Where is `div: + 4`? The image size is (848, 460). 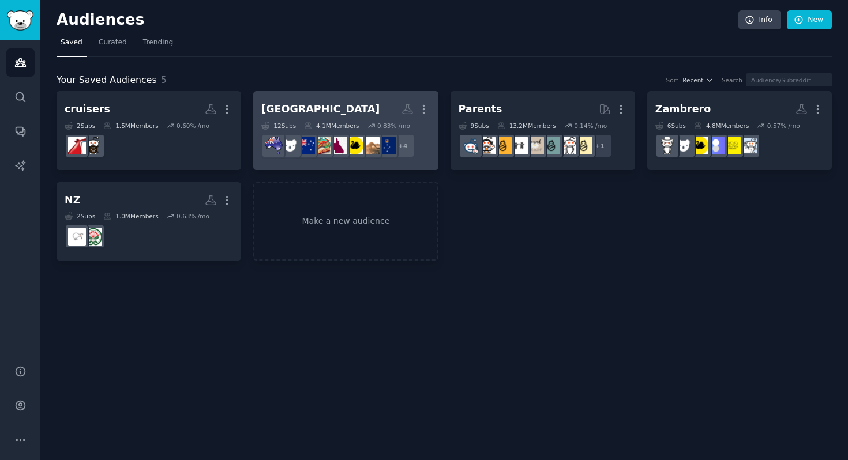 div: + 4 is located at coordinates (403, 146).